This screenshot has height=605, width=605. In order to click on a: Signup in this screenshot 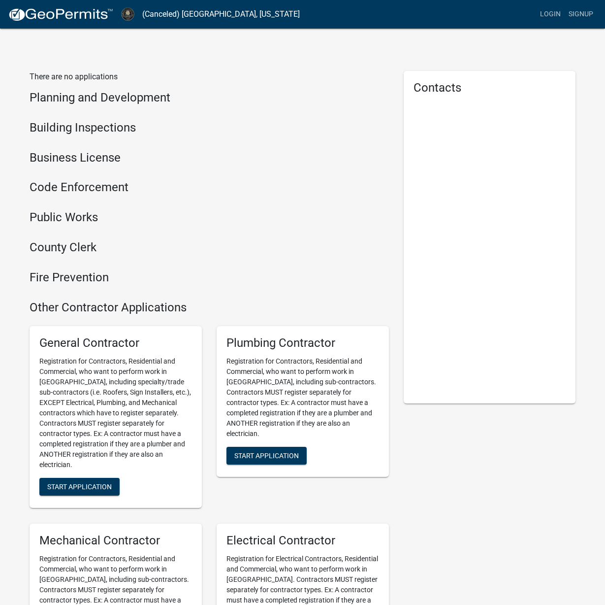, I will do `click(581, 14)`.